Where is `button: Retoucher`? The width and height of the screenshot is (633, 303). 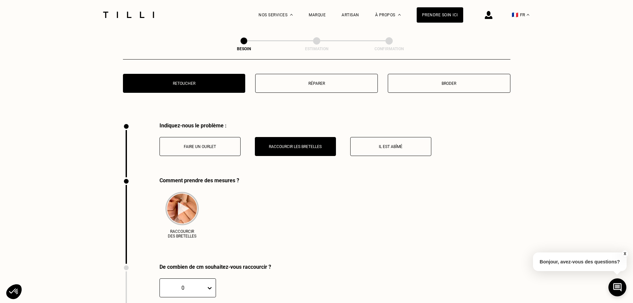
button: Retoucher is located at coordinates (184, 83).